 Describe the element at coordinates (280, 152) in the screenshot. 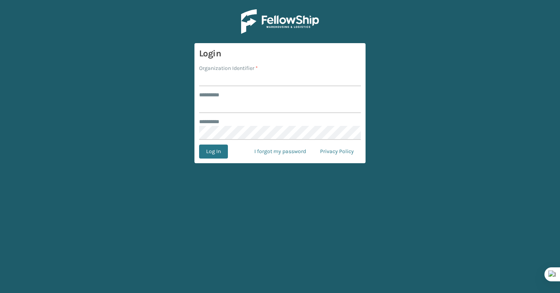

I see `a: I forgot my password` at that location.